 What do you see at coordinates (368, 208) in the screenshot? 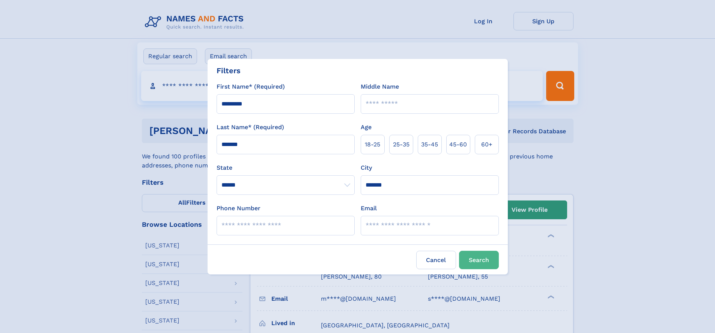
I see `label: Email` at bounding box center [368, 208].